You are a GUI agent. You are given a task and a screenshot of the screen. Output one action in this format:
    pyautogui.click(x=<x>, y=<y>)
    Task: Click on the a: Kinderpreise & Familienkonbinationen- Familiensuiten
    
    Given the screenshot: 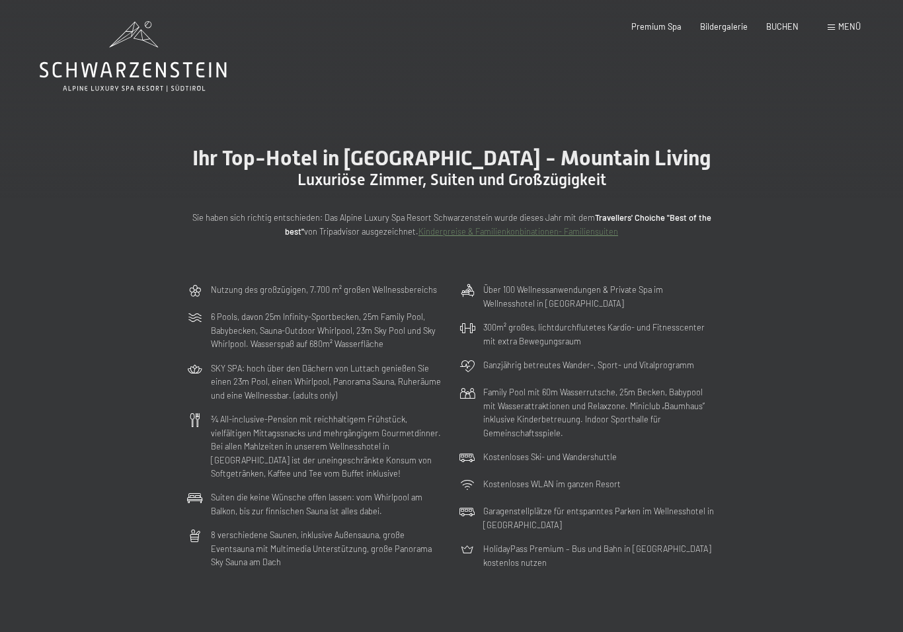 What is the action you would take?
    pyautogui.click(x=518, y=231)
    